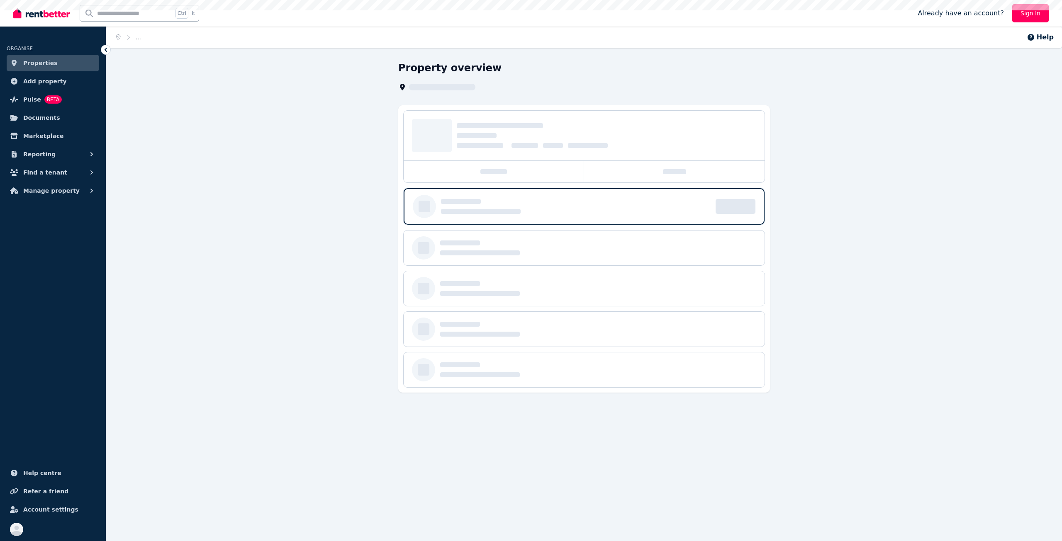  Describe the element at coordinates (53, 118) in the screenshot. I see `a: Documents` at that location.